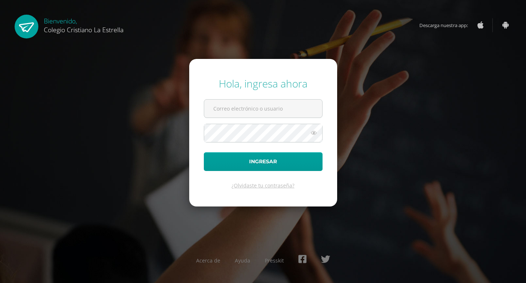 This screenshot has width=526, height=283. What do you see at coordinates (84, 30) in the screenshot?
I see `span: Colegio Cristiano La Estrella` at bounding box center [84, 30].